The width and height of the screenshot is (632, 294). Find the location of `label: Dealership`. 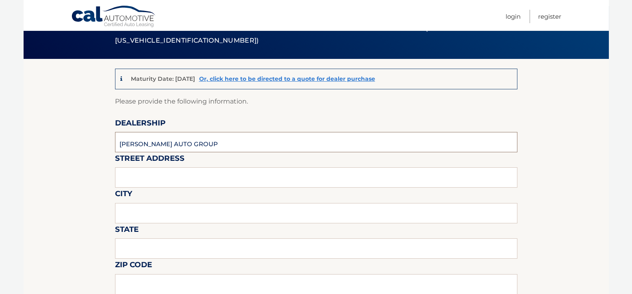

label: Dealership is located at coordinates (140, 124).